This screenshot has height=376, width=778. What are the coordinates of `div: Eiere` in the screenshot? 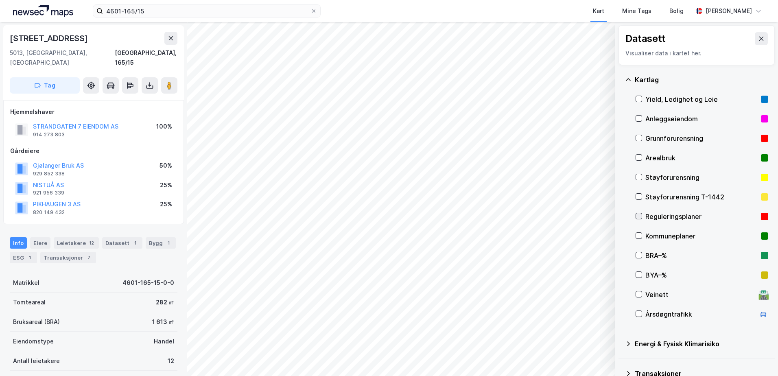 It's located at (40, 243).